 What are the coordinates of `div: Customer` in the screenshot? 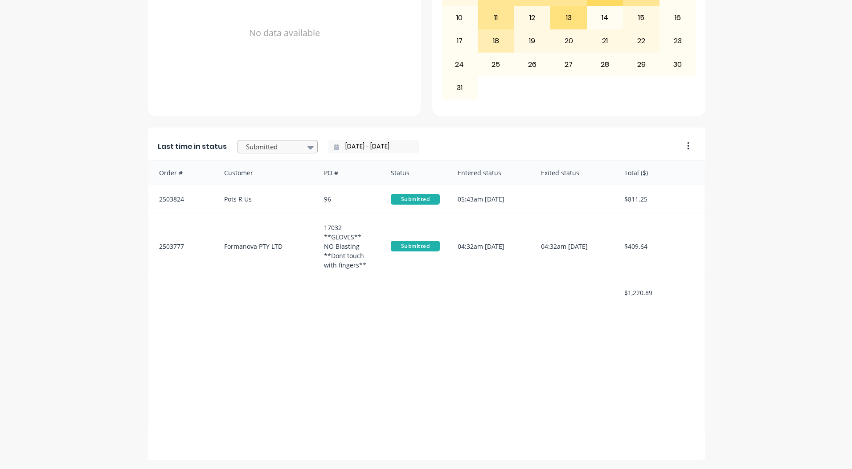 It's located at (265, 172).